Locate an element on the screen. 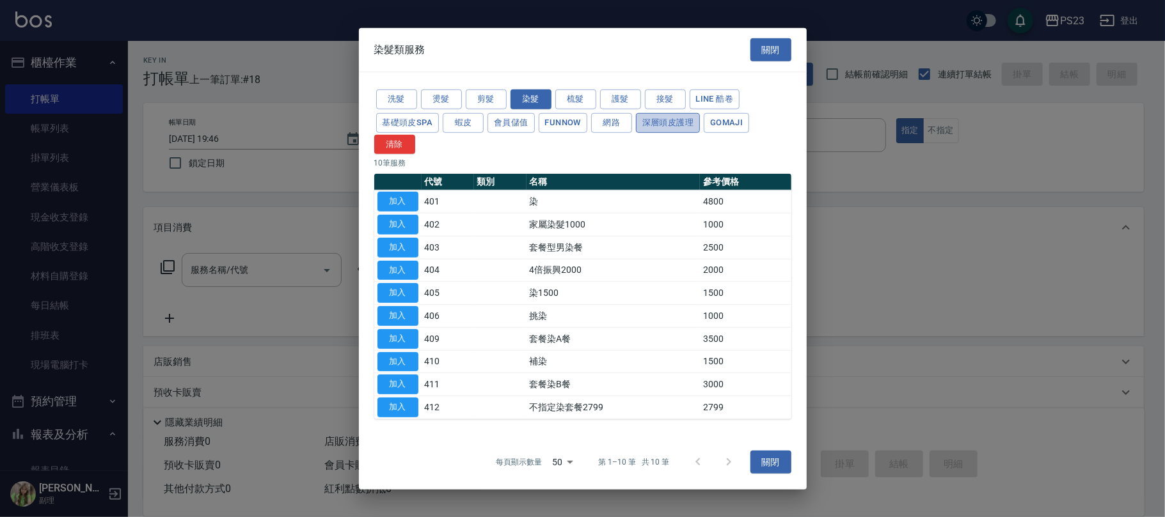 The width and height of the screenshot is (1165, 517). button: 深層頭皮護理 is located at coordinates (668, 123).